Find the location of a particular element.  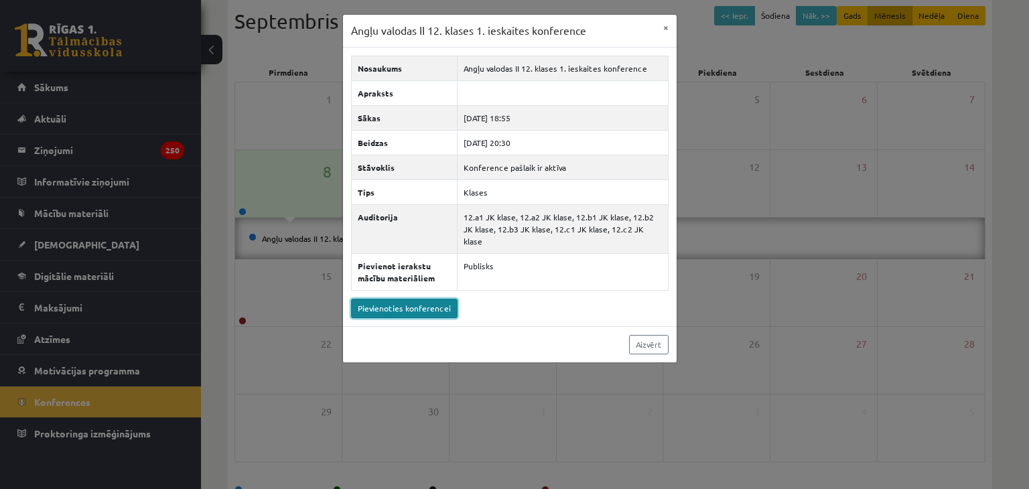

th: Sākas is located at coordinates (404, 117).